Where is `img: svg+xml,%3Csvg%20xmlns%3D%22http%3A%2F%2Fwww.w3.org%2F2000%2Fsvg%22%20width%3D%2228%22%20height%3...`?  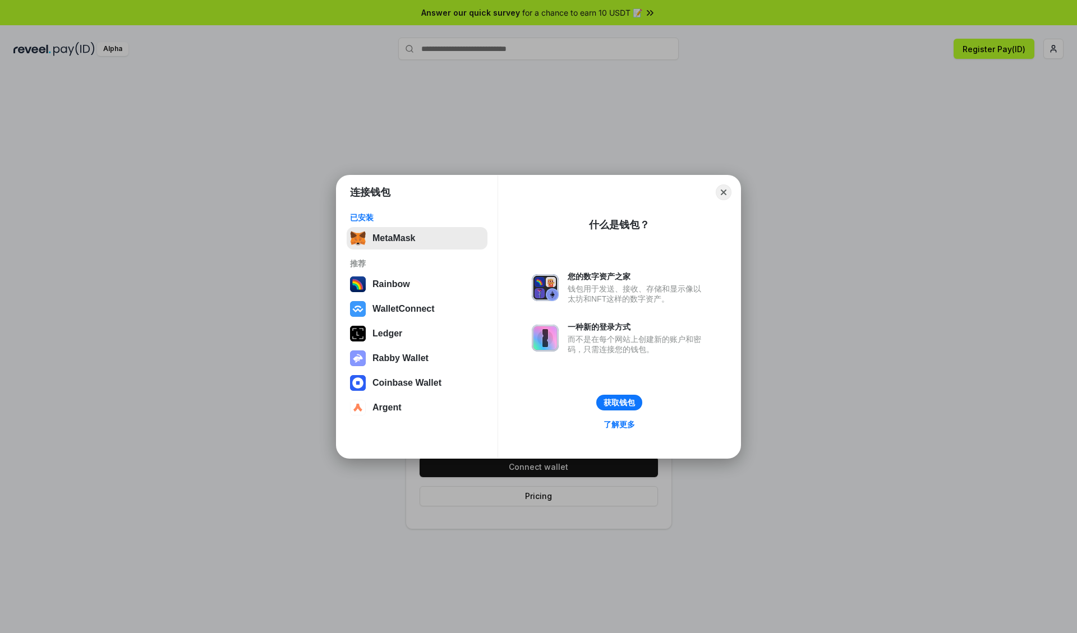 img: svg+xml,%3Csvg%20xmlns%3D%22http%3A%2F%2Fwww.w3.org%2F2000%2Fsvg%22%20width%3D%2228%22%20height%3... is located at coordinates (358, 334).